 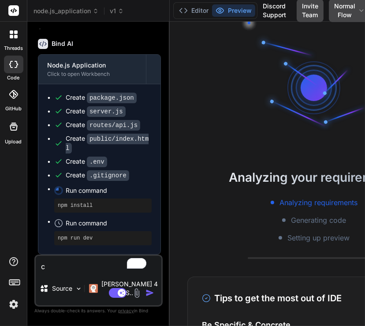 What do you see at coordinates (150, 293) in the screenshot?
I see `img: icon` at bounding box center [150, 293].